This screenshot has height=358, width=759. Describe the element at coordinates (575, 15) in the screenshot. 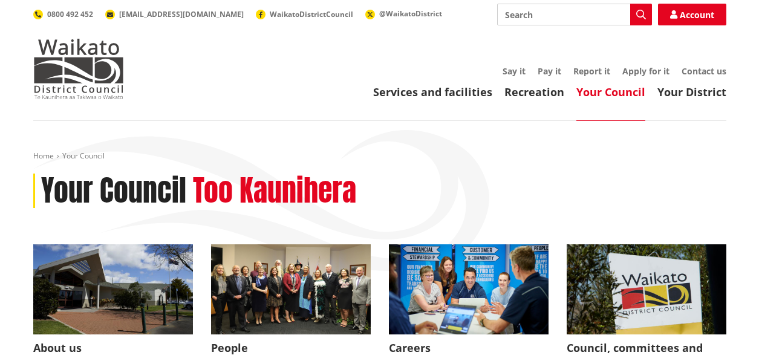

I see `input: Search input` at that location.